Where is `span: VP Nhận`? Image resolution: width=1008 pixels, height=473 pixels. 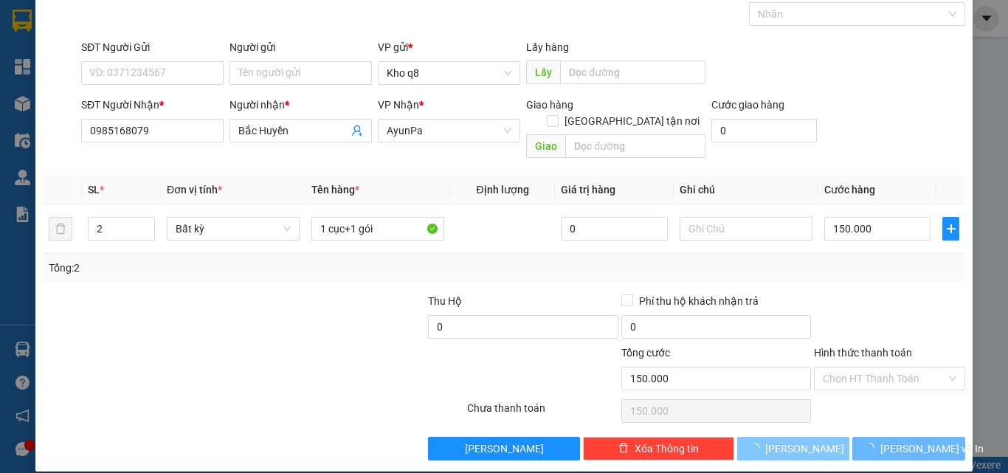
span: VP Nhận is located at coordinates (398, 105).